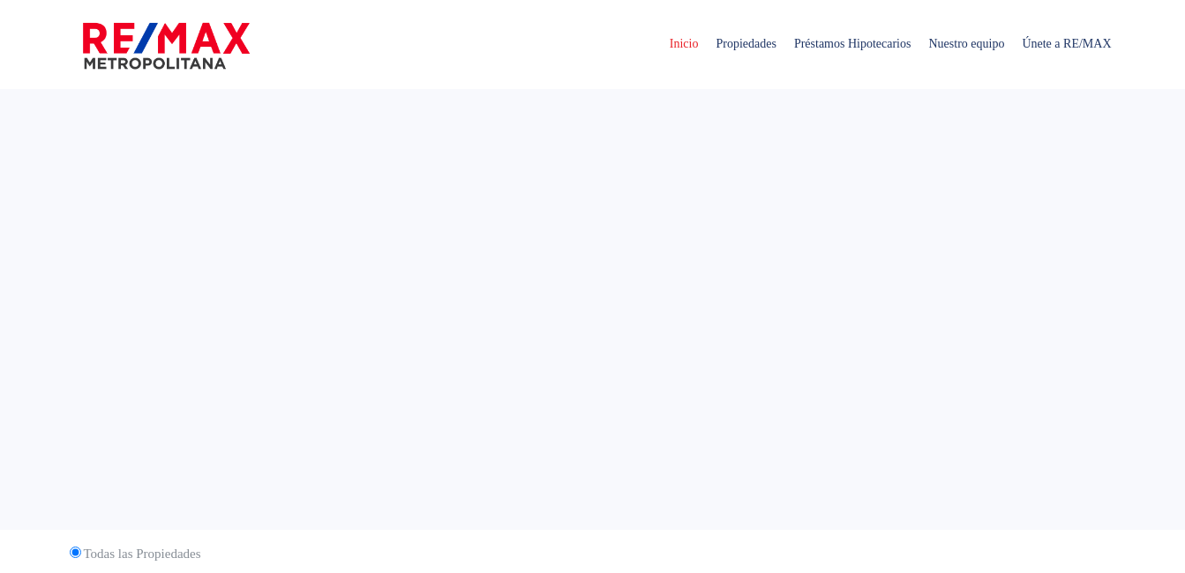 The height and width of the screenshot is (573, 1185). What do you see at coordinates (852, 44) in the screenshot?
I see `span: Préstamos Hipotecarios` at bounding box center [852, 44].